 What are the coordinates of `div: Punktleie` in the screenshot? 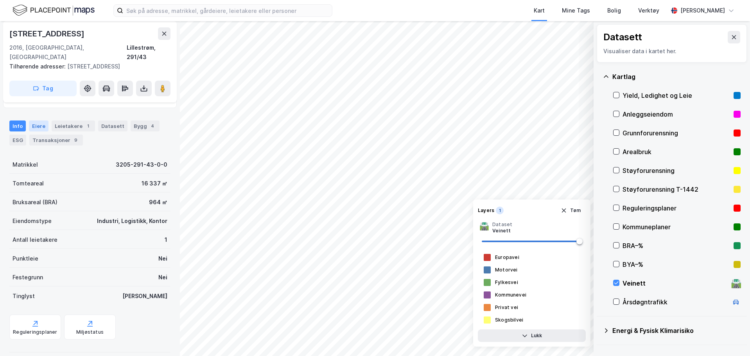 It's located at (25, 259).